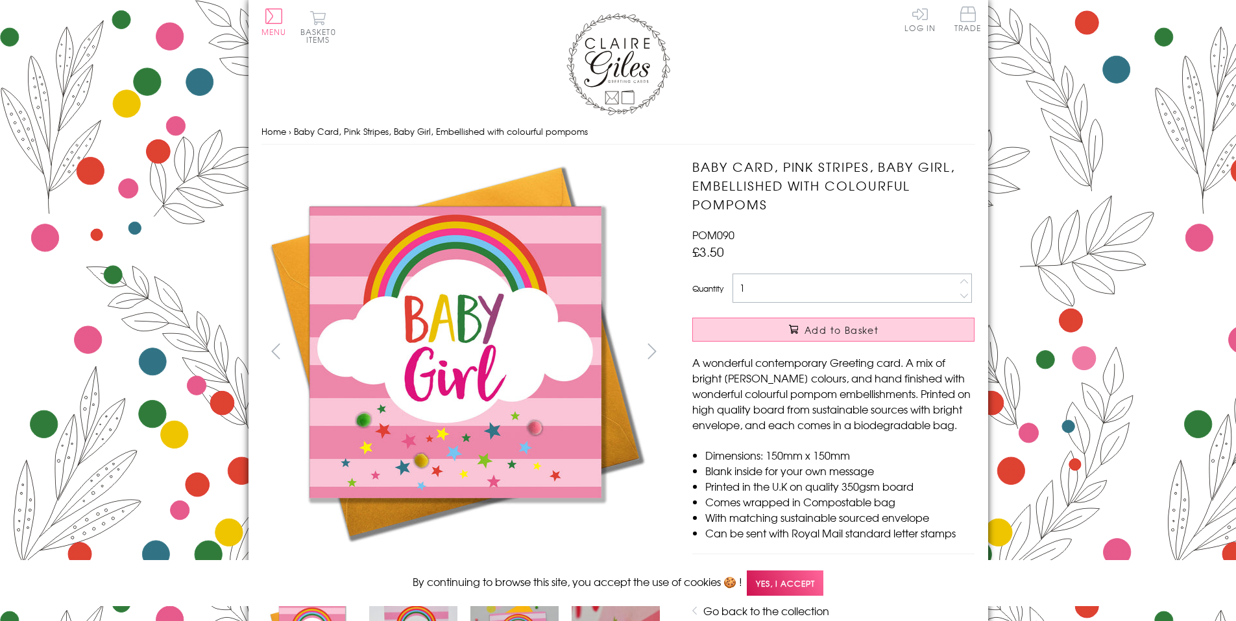 This screenshot has height=621, width=1236. I want to click on a: Go back to the collection, so click(766, 611).